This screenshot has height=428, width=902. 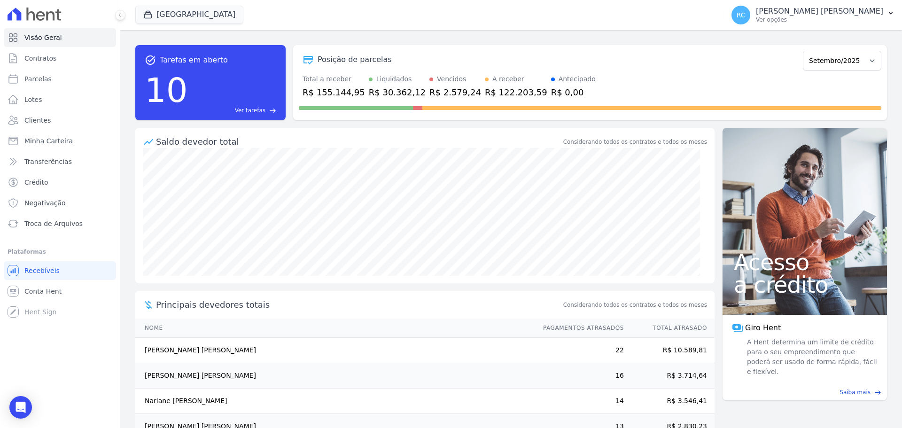 I want to click on p: Ver opções, so click(x=820, y=20).